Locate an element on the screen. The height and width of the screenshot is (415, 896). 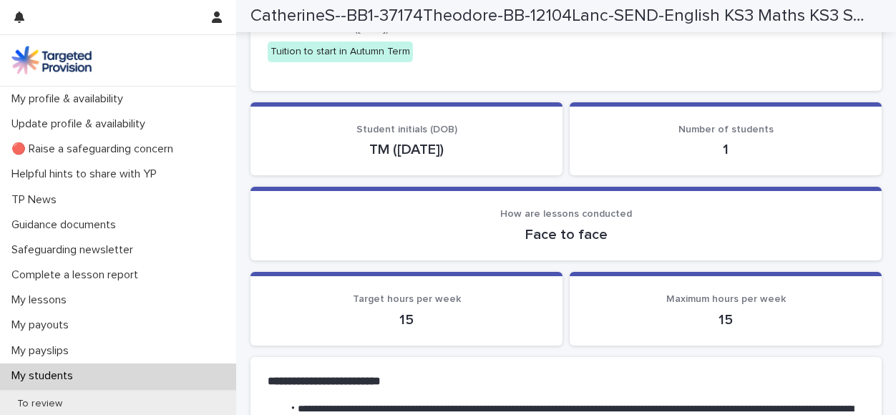
span: Student initials (DOB) is located at coordinates (406, 129).